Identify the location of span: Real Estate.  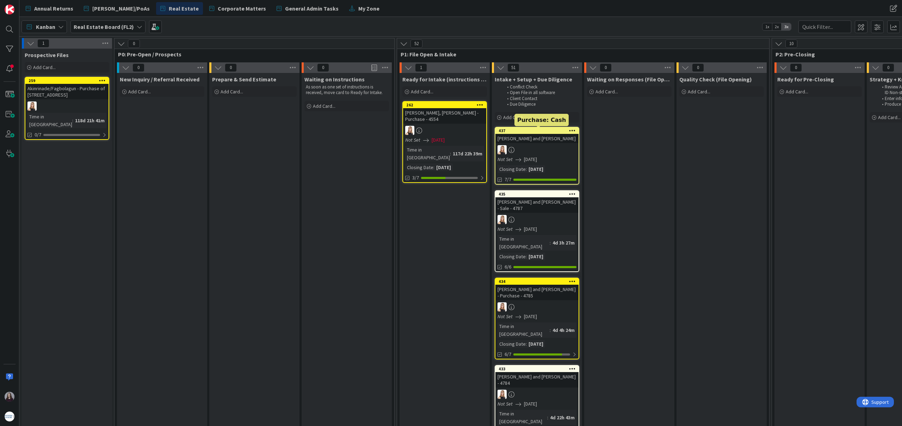
(184, 8).